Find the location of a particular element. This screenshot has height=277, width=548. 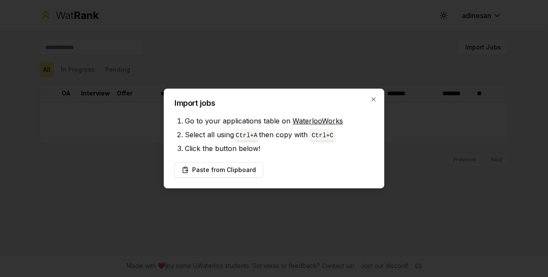

li: Click the button below! is located at coordinates (279, 149).